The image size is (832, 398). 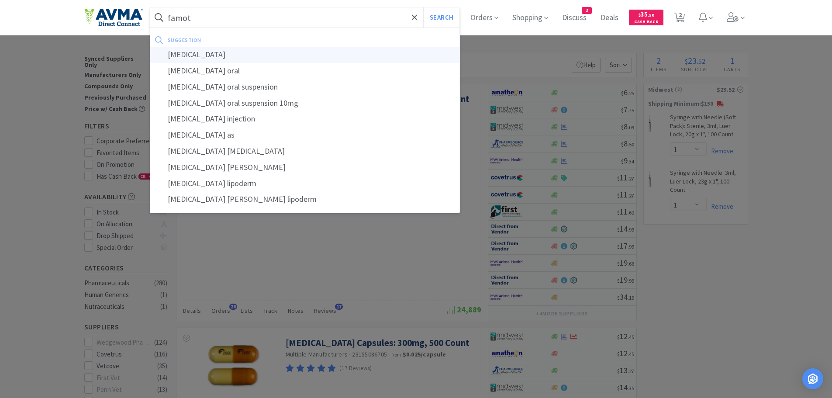 What do you see at coordinates (248, 40) in the screenshot?
I see `div: suggestion` at bounding box center [248, 40].